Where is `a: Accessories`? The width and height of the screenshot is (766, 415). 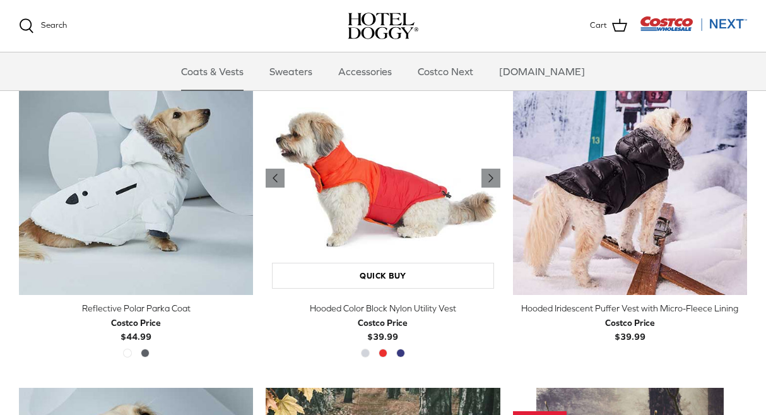 a: Accessories is located at coordinates (365, 71).